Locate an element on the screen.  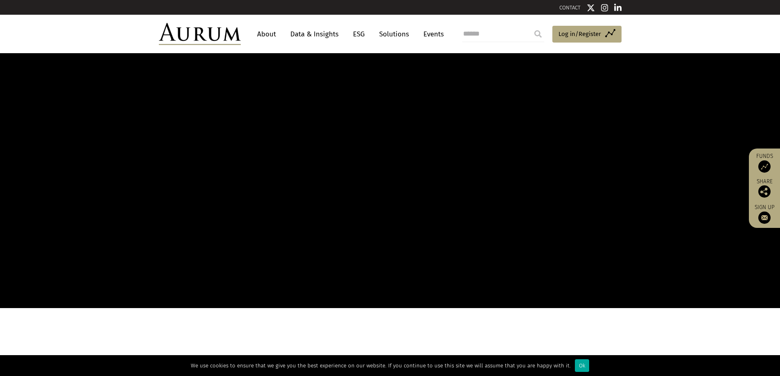
img: Sign up to our newsletter is located at coordinates (764, 218).